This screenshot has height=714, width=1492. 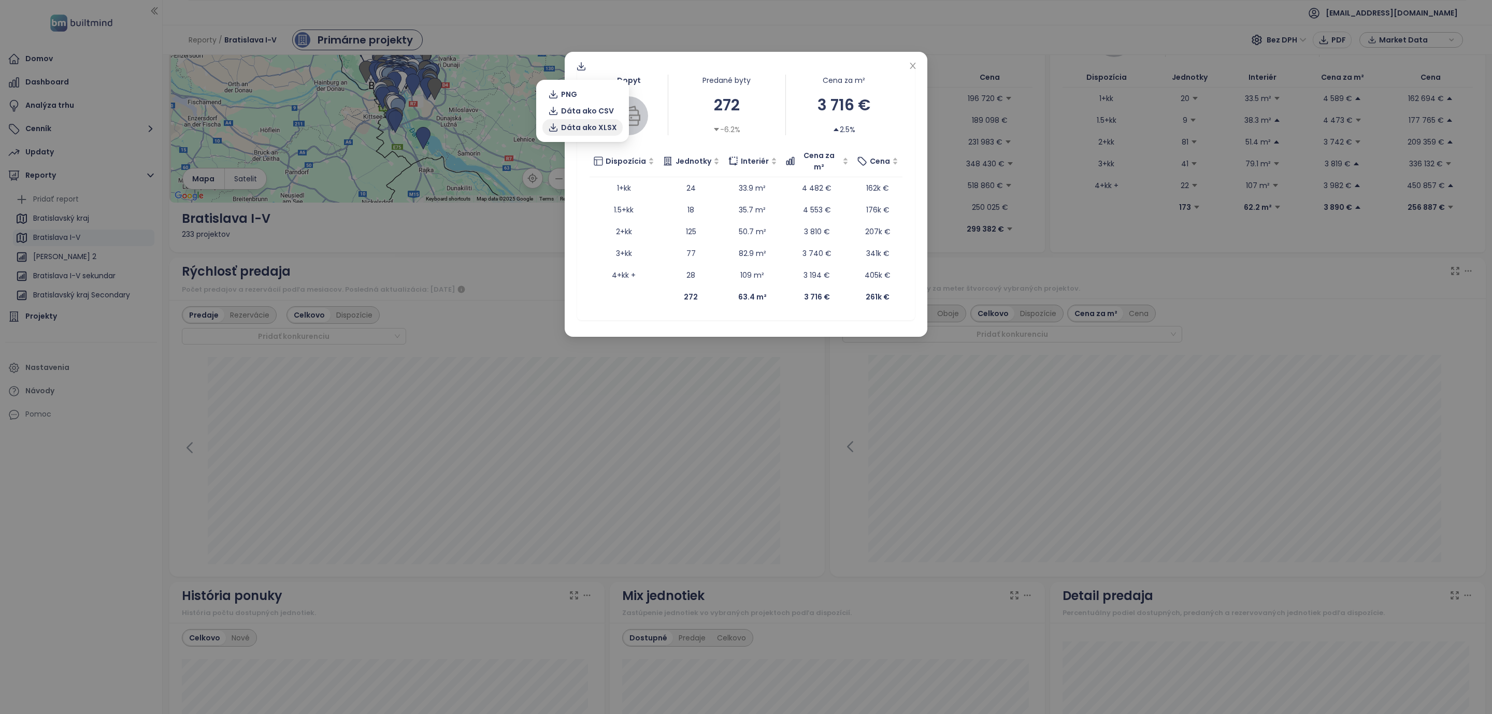 What do you see at coordinates (817, 232) in the screenshot?
I see `span: 3 810 €` at bounding box center [817, 232].